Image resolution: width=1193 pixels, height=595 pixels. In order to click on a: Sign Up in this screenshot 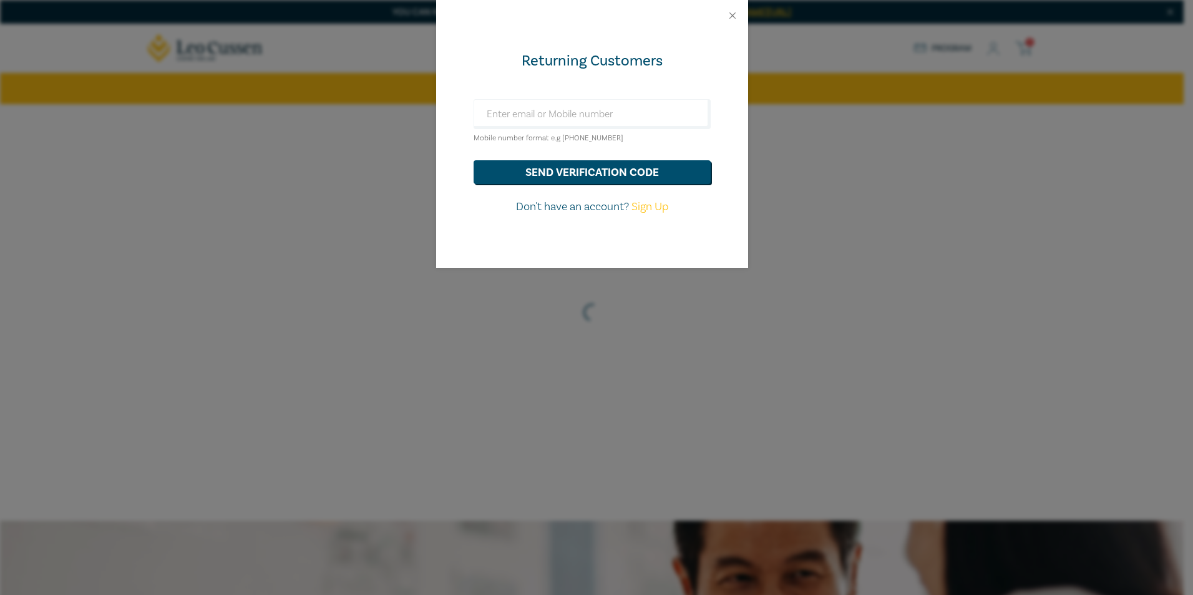, I will do `click(650, 207)`.